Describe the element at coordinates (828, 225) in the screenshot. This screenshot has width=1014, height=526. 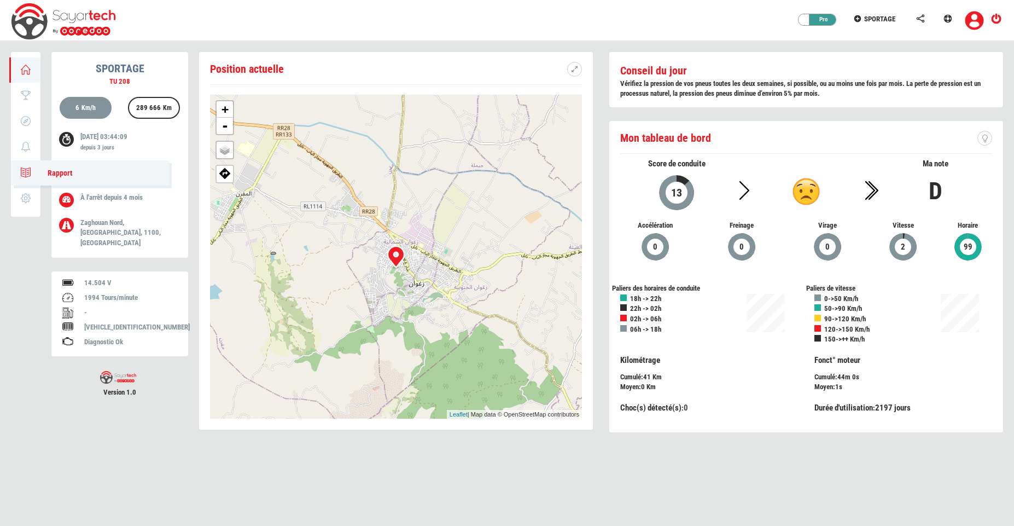
I see `span: Virage` at that location.